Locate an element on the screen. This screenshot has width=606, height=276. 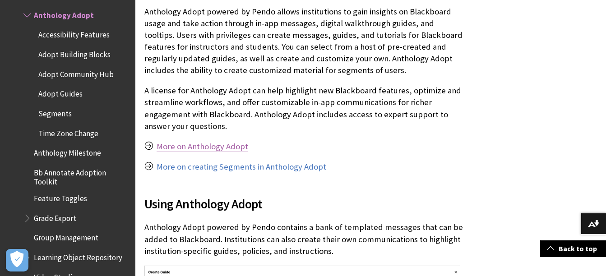
span: Learning Object Repository is located at coordinates (78, 256).